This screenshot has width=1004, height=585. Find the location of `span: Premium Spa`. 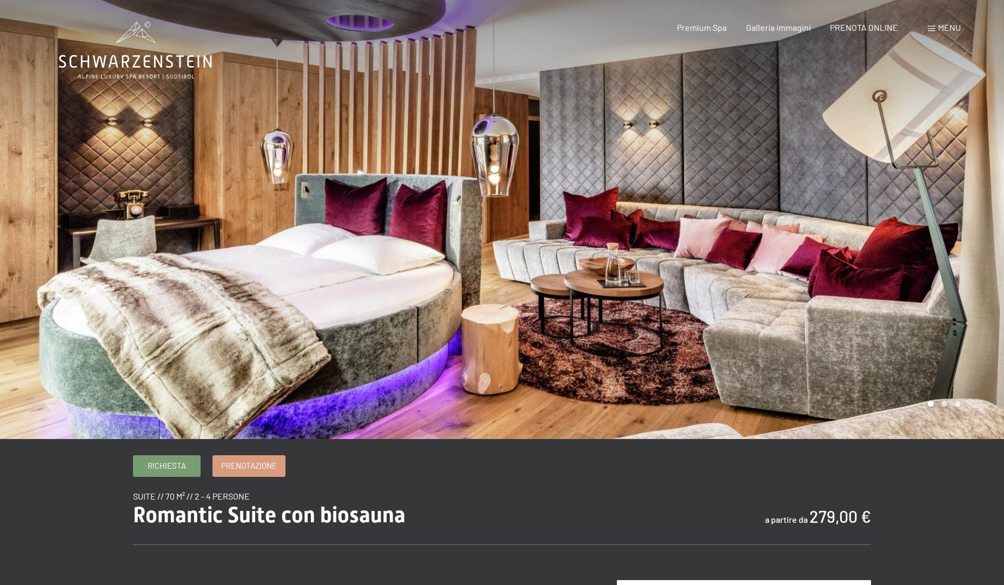

span: Premium Spa is located at coordinates (702, 27).